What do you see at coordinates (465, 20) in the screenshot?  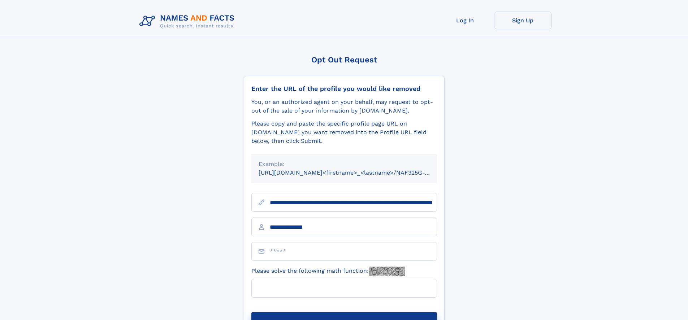 I see `a: Log In` at bounding box center [465, 20].